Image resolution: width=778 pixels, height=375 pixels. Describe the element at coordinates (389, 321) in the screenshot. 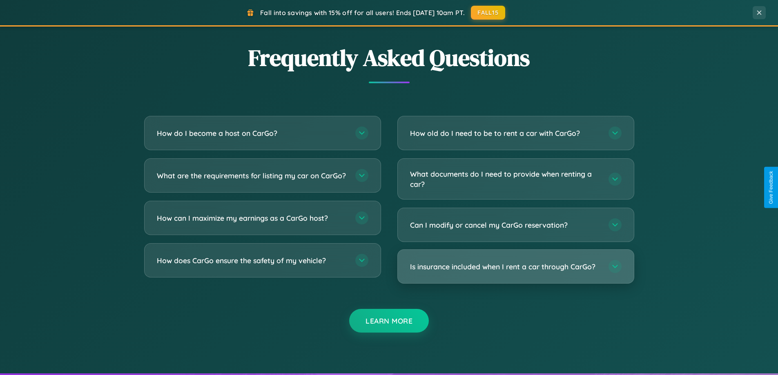

I see `button: Learn More` at that location.